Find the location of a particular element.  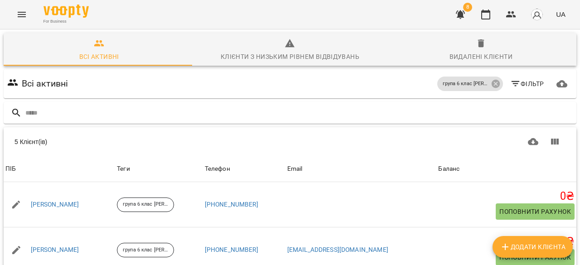

span: Фільтр is located at coordinates (527, 84).